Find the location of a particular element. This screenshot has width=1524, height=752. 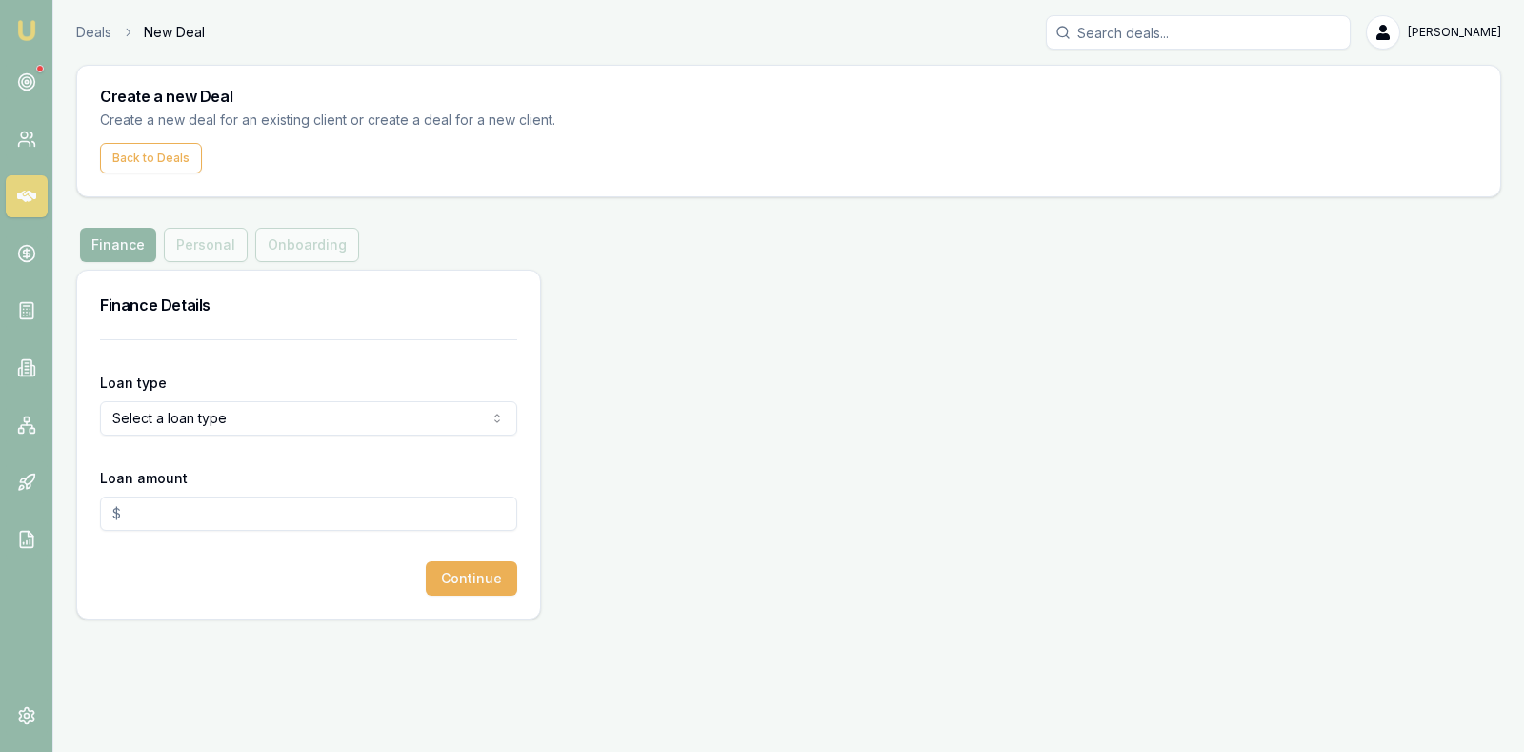

nav: breadcrumb is located at coordinates (140, 32).